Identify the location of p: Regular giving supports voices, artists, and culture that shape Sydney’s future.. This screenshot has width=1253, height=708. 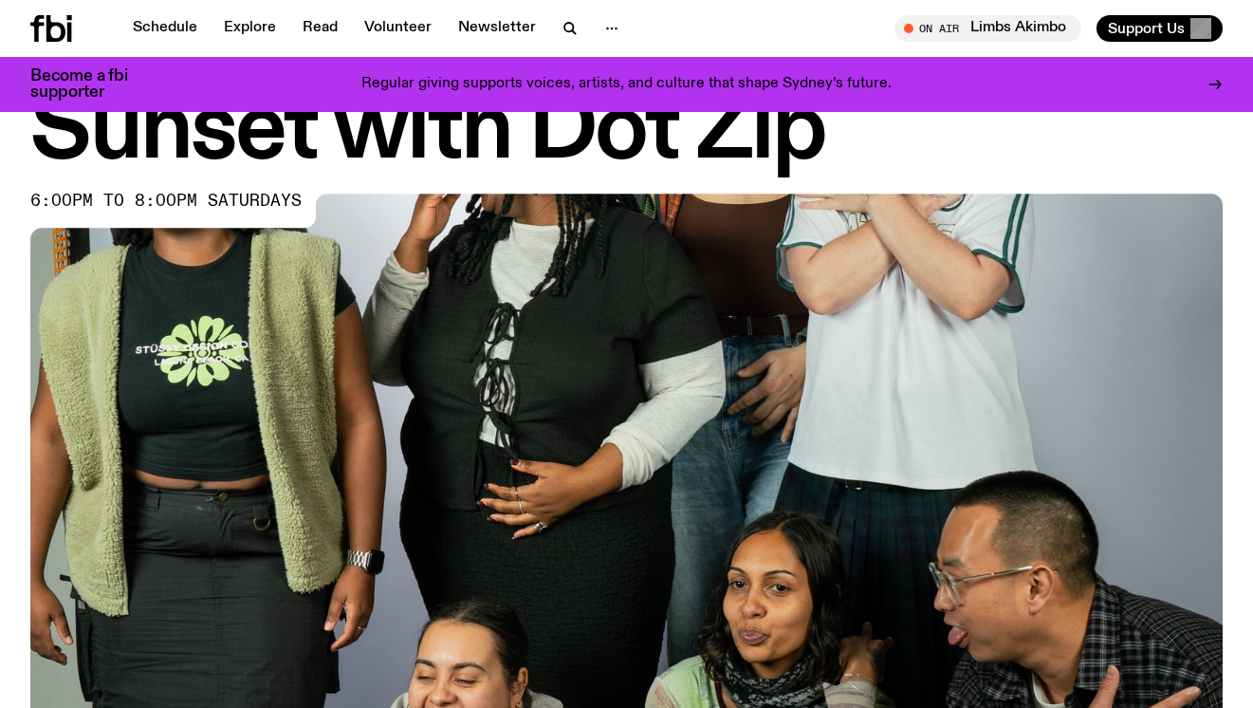
(626, 84).